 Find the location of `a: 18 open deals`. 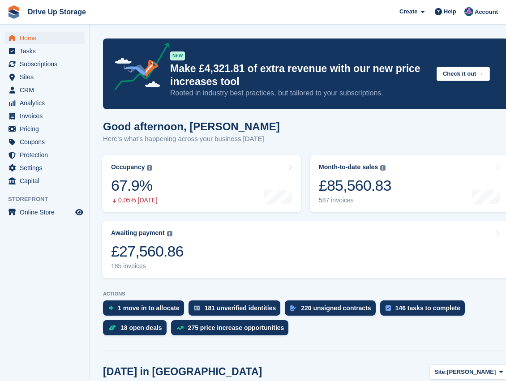

a: 18 open deals is located at coordinates (137, 330).